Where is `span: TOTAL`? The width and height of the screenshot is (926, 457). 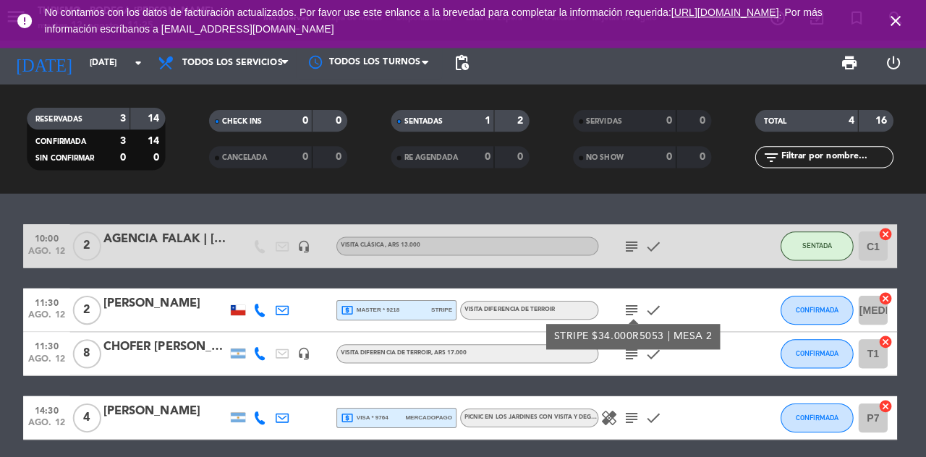 span: TOTAL is located at coordinates (775, 124).